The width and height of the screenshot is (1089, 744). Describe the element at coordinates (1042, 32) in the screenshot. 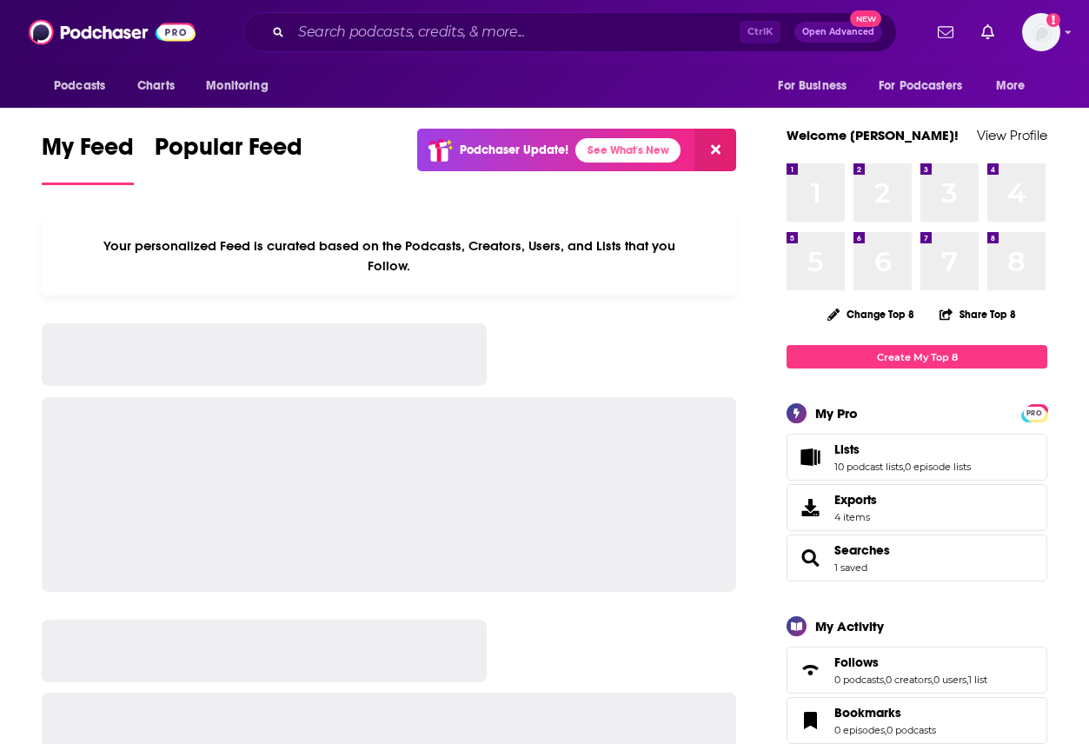

I see `button: Show profile menu` at that location.